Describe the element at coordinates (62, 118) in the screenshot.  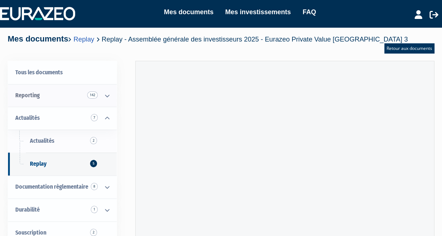
I see `a: Actualités 7` at that location.